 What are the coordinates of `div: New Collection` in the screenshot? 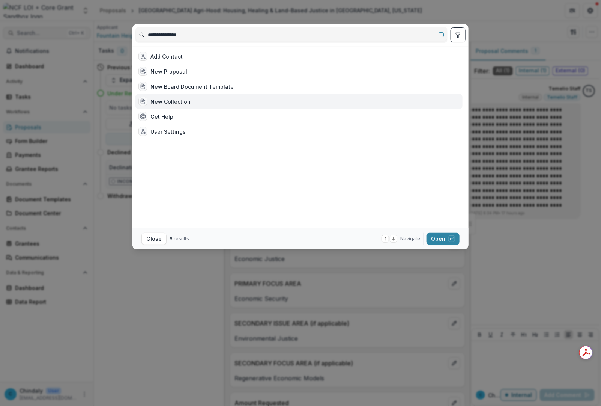 It's located at (170, 101).